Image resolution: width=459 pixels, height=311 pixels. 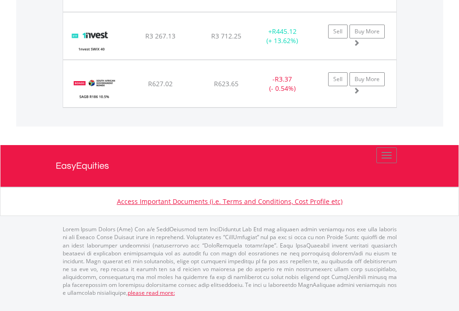 What do you see at coordinates (151, 293) in the screenshot?
I see `a: please read more:` at bounding box center [151, 293].